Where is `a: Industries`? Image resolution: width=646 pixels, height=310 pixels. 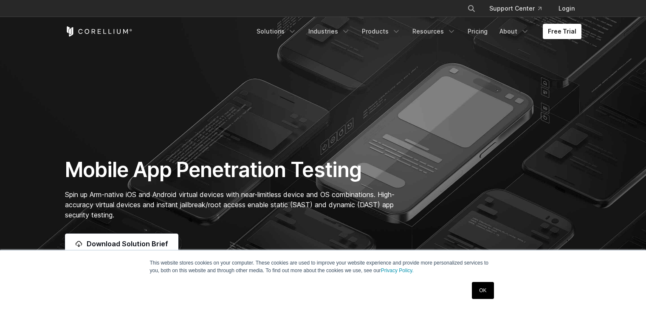
a: Industries is located at coordinates (329, 31).